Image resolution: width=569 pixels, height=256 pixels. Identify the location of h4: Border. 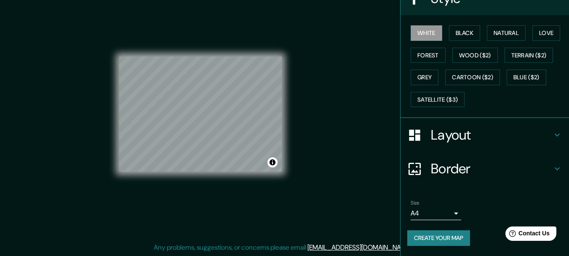
(491, 168).